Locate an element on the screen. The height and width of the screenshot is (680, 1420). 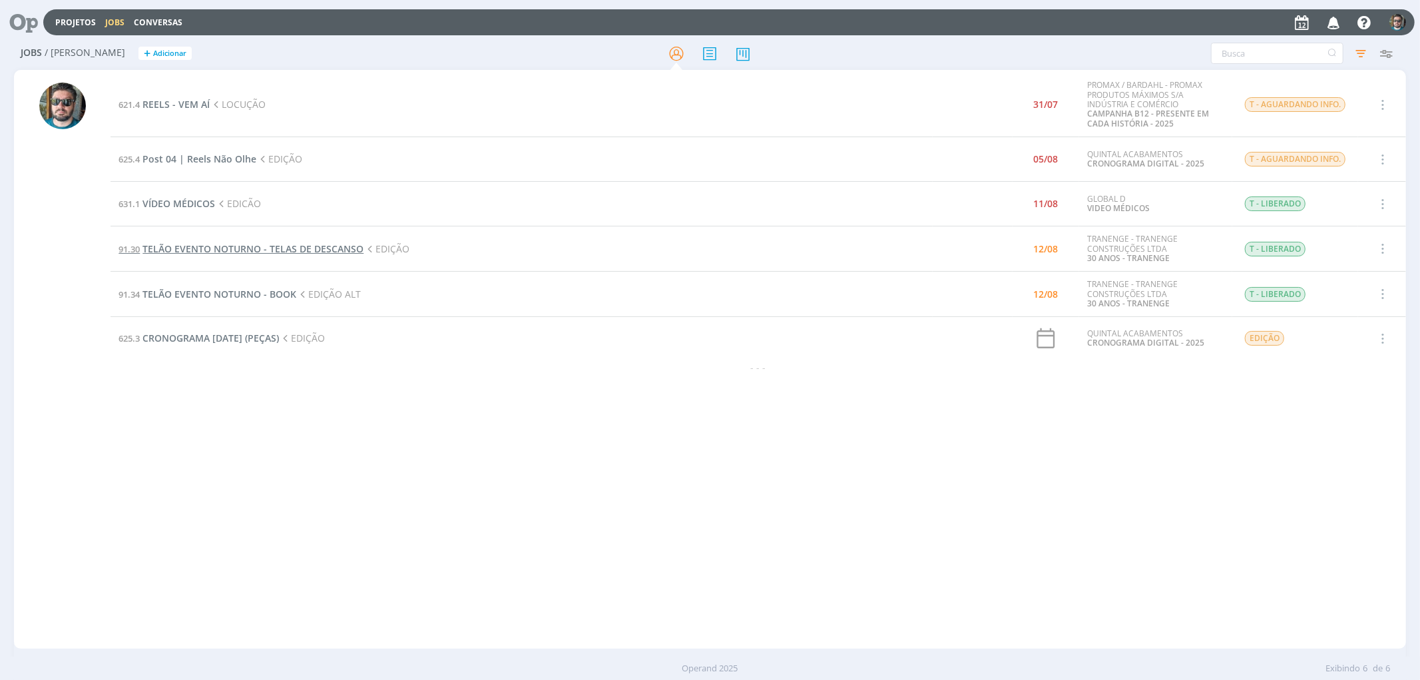
a: CAMPANHA B12 - PRESENTE EM CADA HISTÓRIA - 2025 is located at coordinates (1148, 118).